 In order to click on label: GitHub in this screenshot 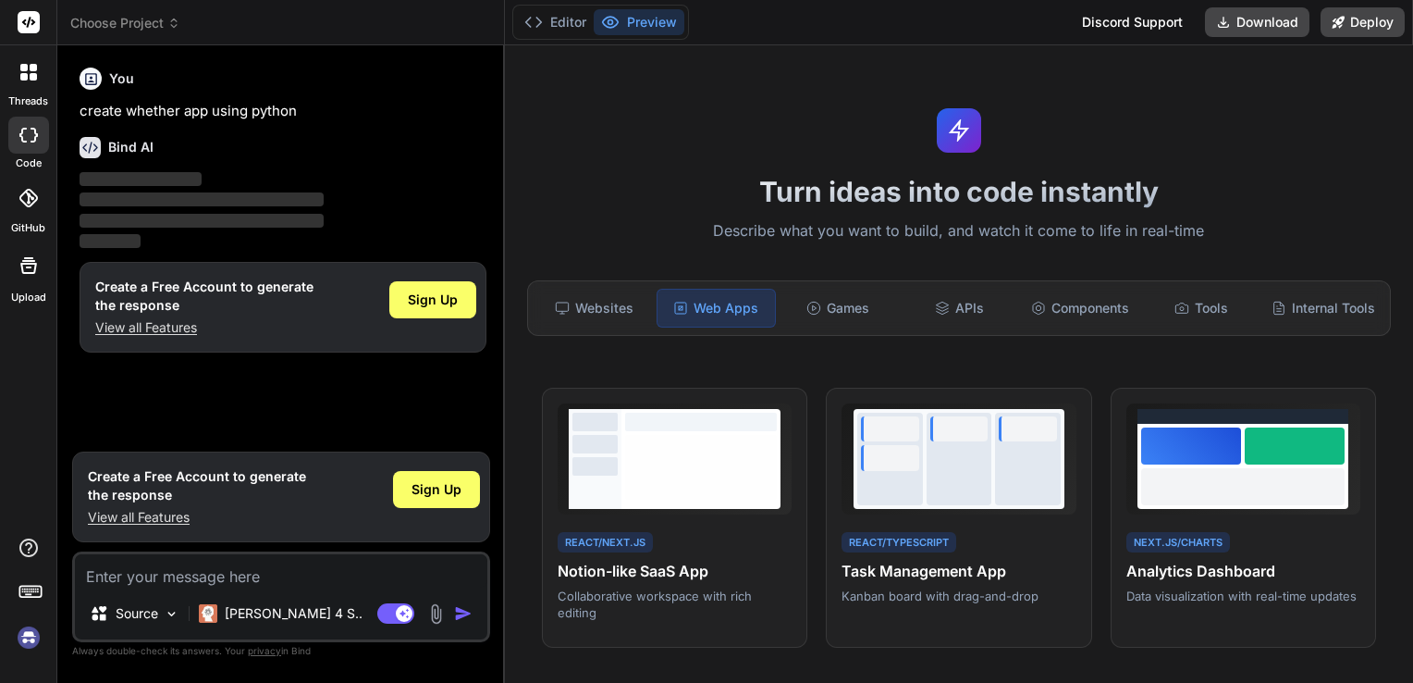, I will do `click(28, 228)`.